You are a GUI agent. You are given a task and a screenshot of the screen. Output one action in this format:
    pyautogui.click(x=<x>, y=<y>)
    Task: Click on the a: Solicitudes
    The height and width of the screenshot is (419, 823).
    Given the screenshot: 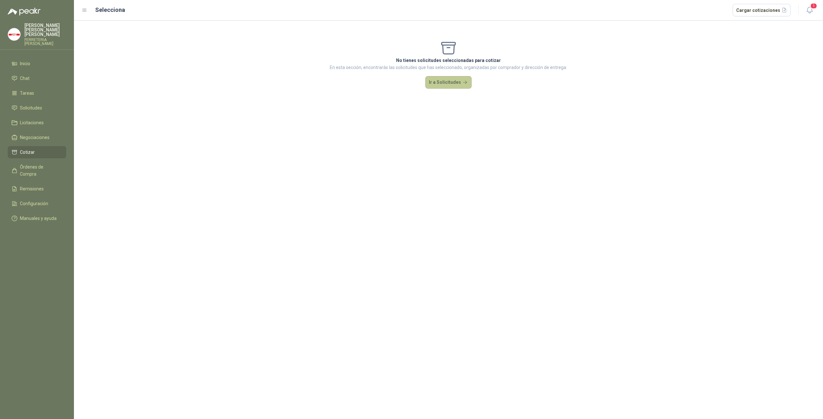 What is the action you would take?
    pyautogui.click(x=37, y=108)
    